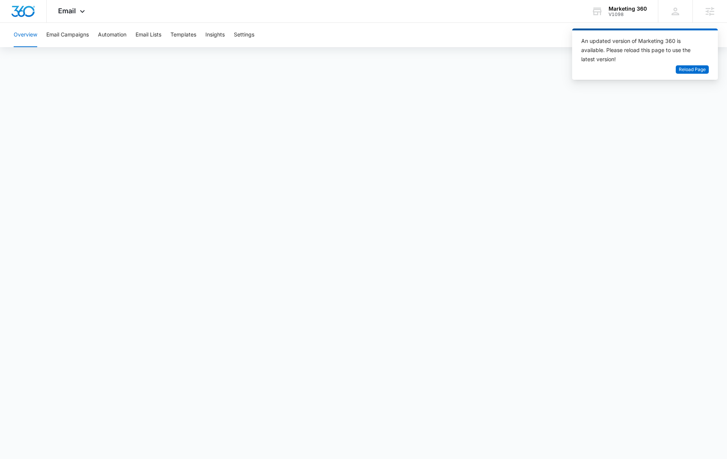 This screenshot has width=727, height=459. What do you see at coordinates (68, 35) in the screenshot?
I see `button: Email Campaigns` at bounding box center [68, 35].